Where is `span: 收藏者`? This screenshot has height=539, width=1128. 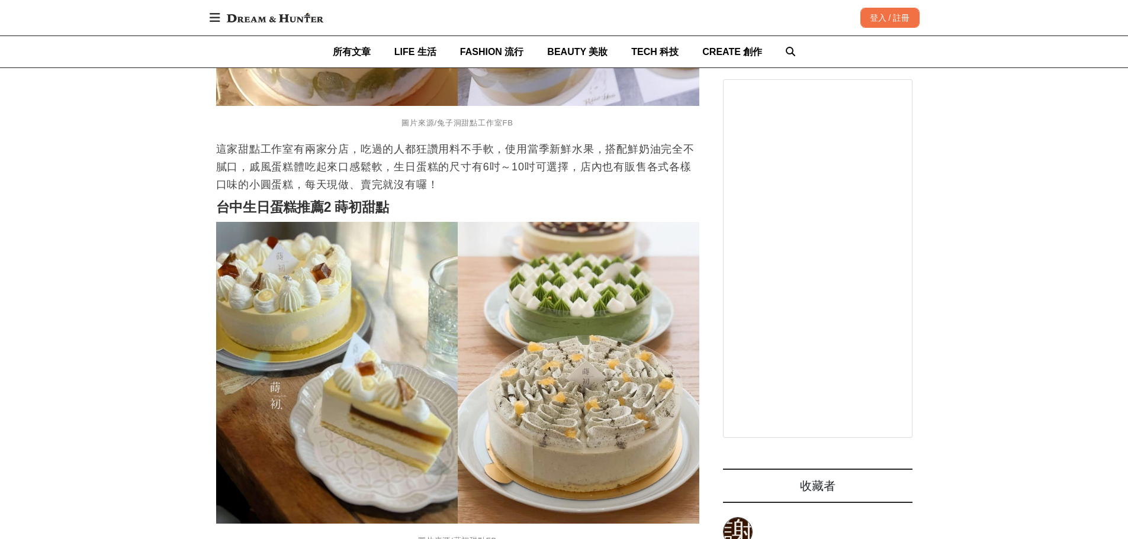 span: 收藏者 is located at coordinates (817, 486).